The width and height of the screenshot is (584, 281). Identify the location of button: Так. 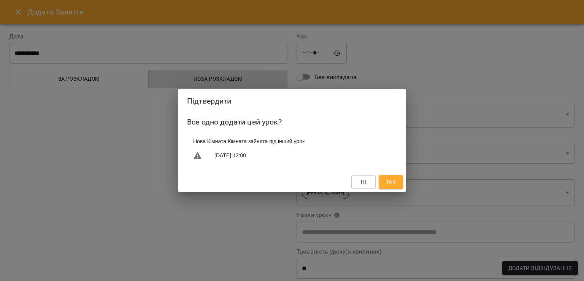
(391, 182).